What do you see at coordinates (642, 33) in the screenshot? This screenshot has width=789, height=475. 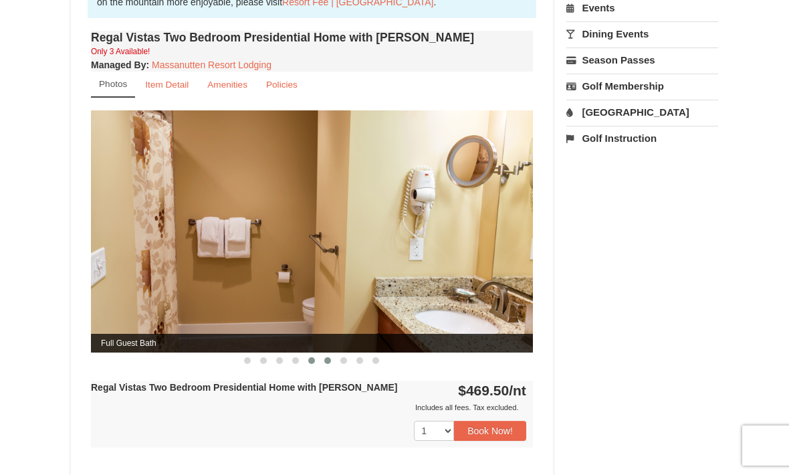 I see `a: Dining Events` at bounding box center [642, 33].